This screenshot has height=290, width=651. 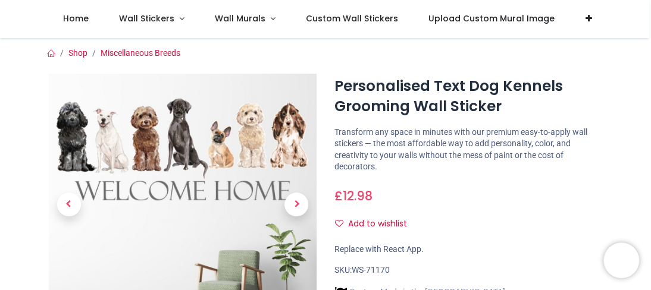 What do you see at coordinates (76, 18) in the screenshot?
I see `span: Home` at bounding box center [76, 18].